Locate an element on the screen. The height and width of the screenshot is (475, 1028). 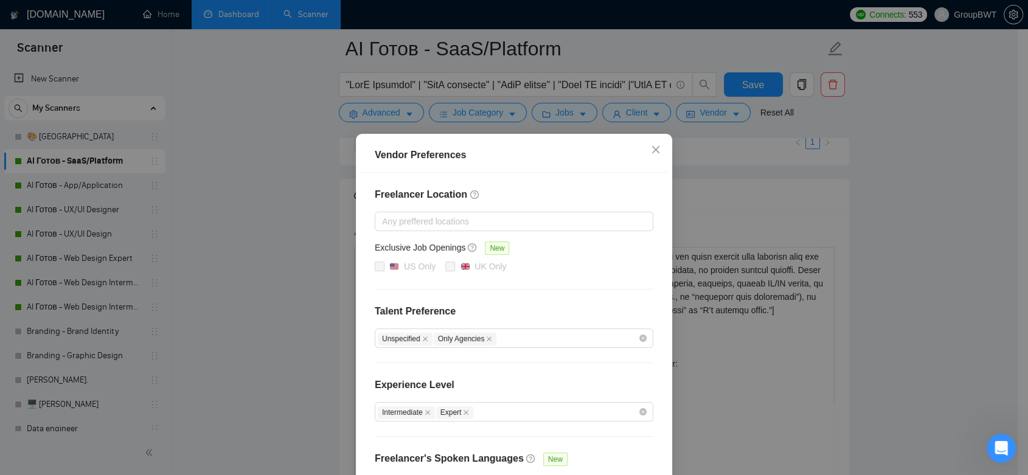
h5: Exclusive Job Openings is located at coordinates (420, 248).